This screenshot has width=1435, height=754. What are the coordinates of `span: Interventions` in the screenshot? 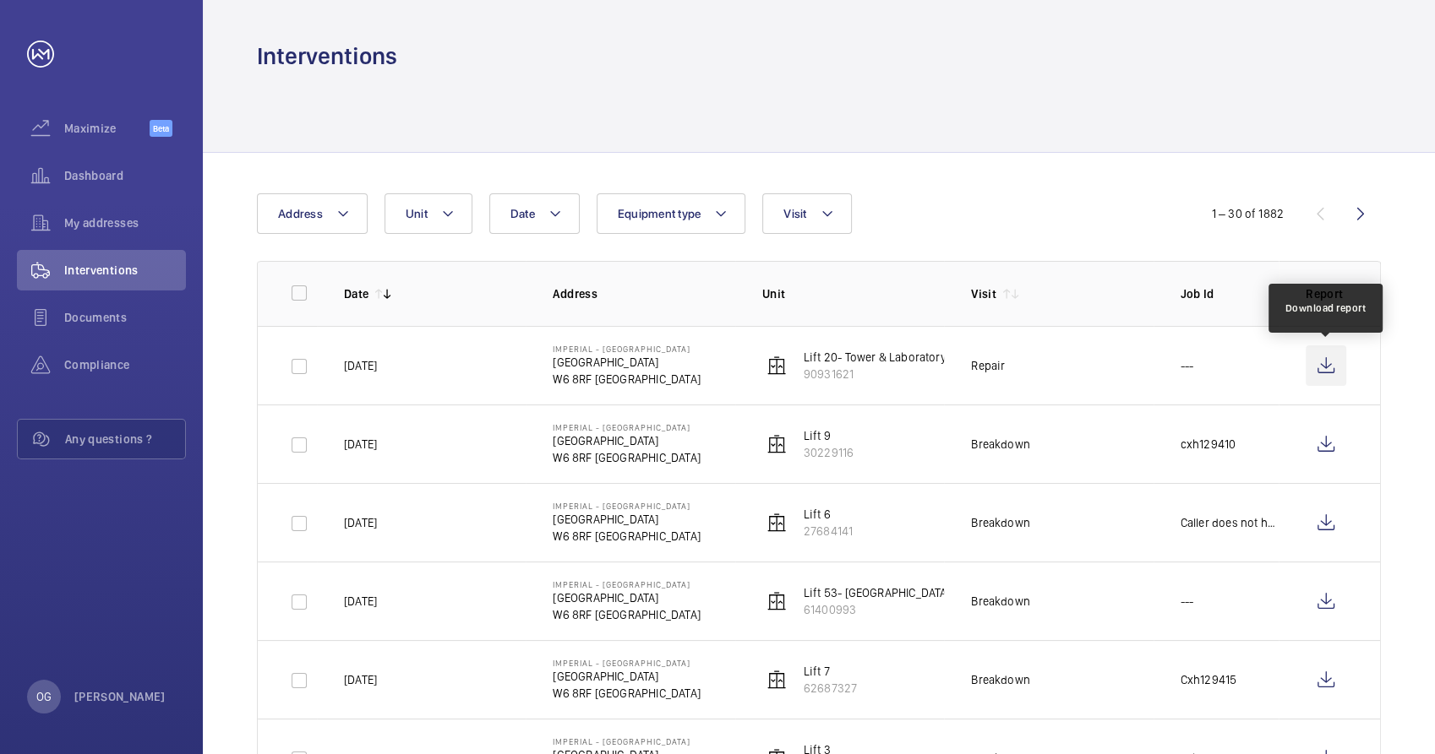 It's located at (125, 270).